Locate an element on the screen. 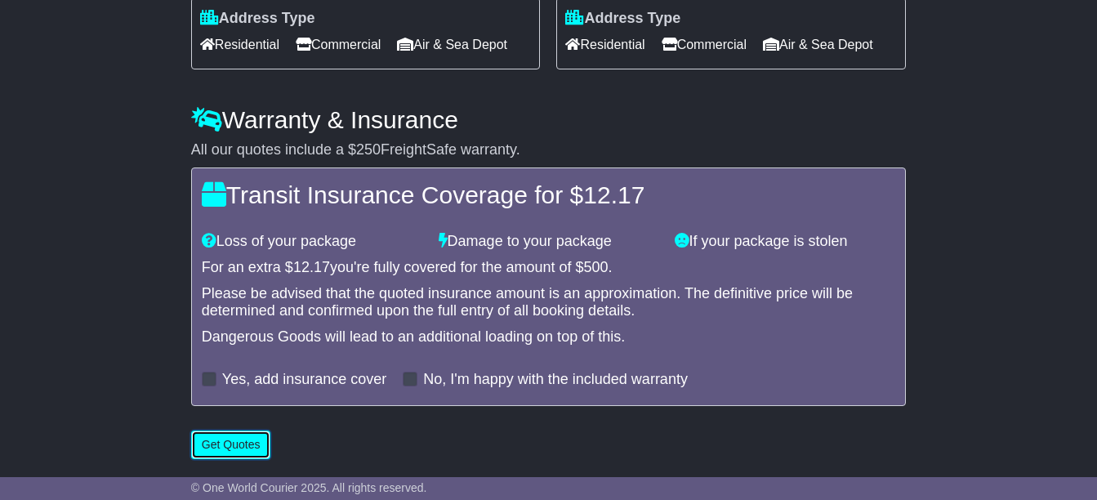 The image size is (1097, 500). div: All our quotes include a $ FreightSafe warranty. is located at coordinates (548, 150).